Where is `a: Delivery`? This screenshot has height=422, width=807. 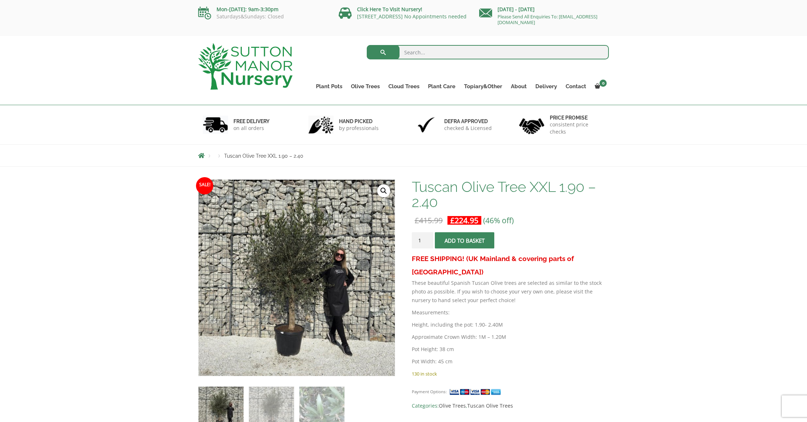 a: Delivery is located at coordinates (546, 86).